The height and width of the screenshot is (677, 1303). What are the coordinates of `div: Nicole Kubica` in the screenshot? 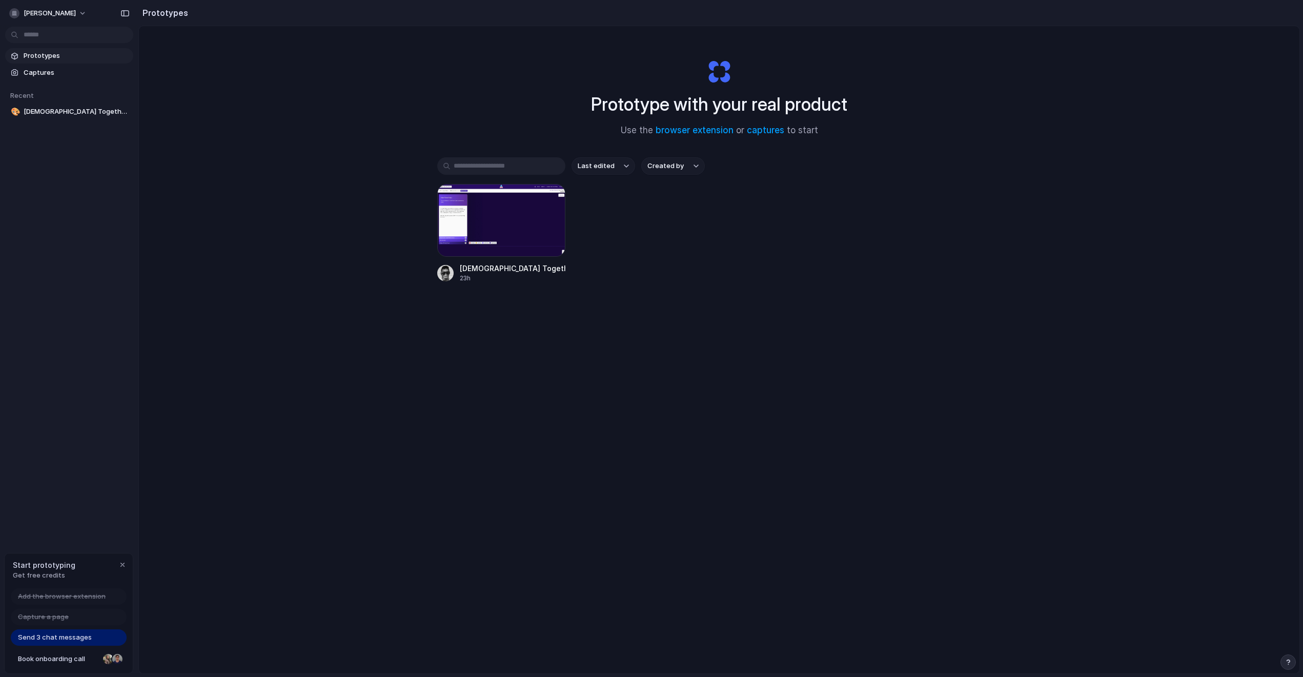 It's located at (108, 659).